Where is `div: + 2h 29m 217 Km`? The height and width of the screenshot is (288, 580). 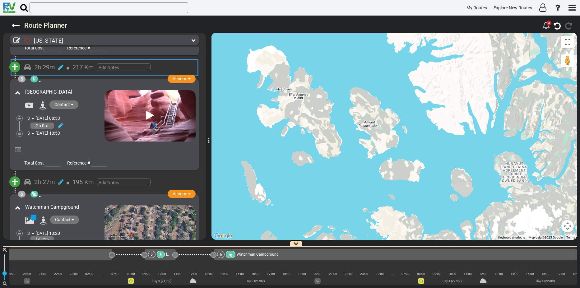 div: + 2h 29m 217 Km is located at coordinates (105, 67).